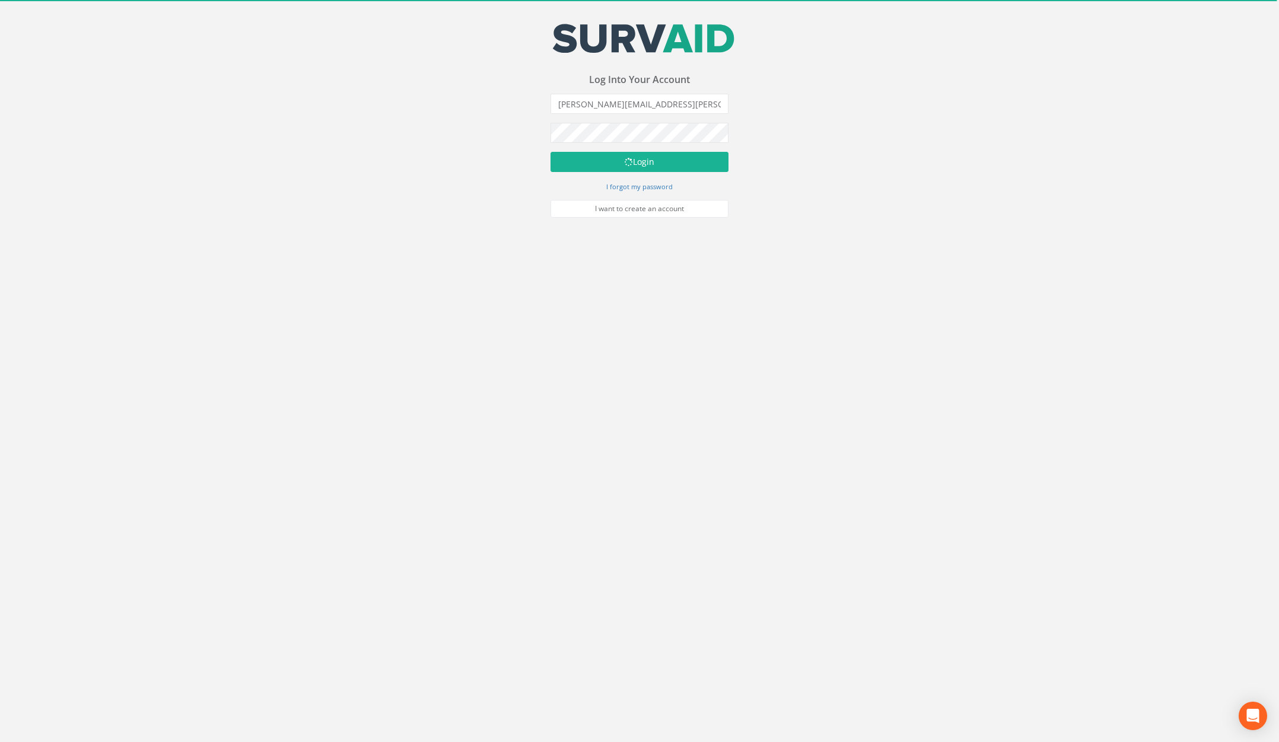 Image resolution: width=1279 pixels, height=742 pixels. Describe the element at coordinates (1252, 716) in the screenshot. I see `div: Open Intercom Messenger` at that location.